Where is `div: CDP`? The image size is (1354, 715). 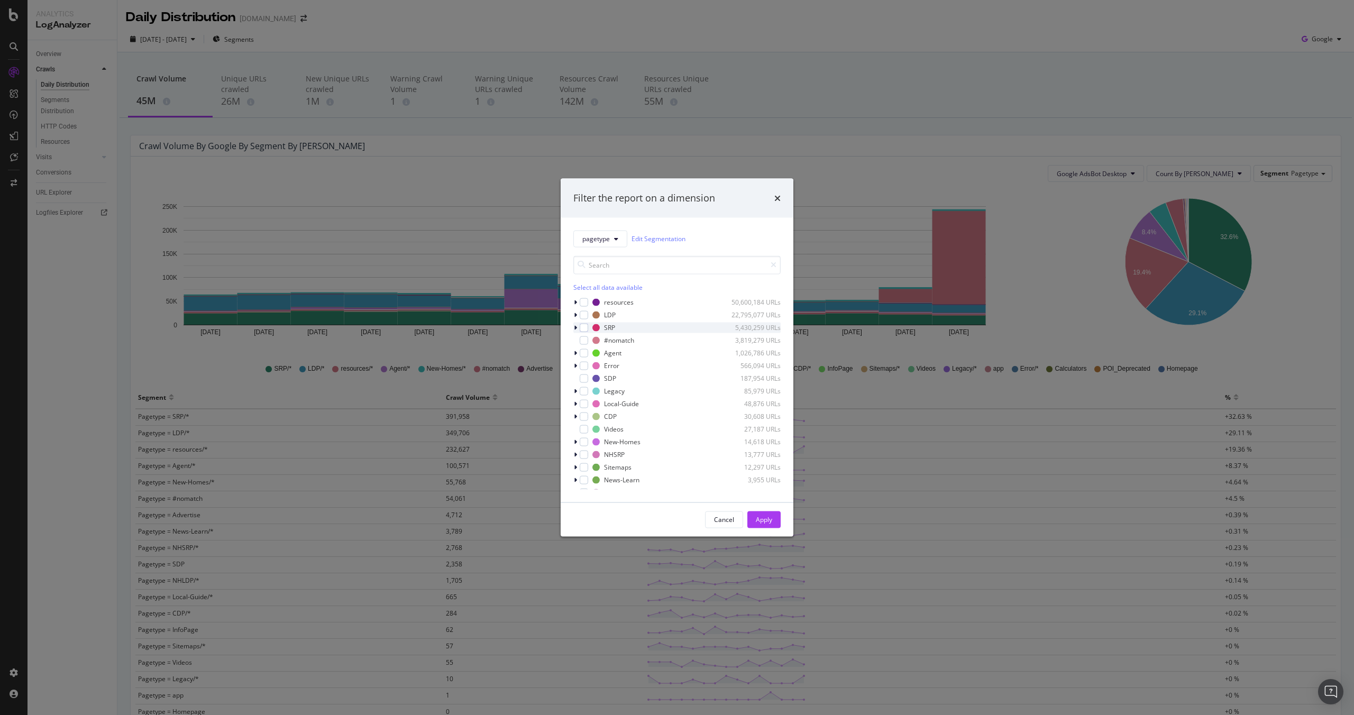
div: CDP is located at coordinates (610, 416).